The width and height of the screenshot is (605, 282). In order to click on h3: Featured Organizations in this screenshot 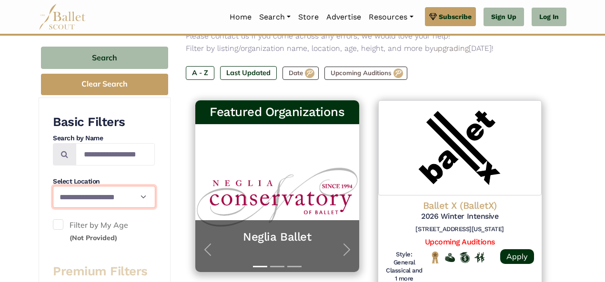, I will do `click(277, 112)`.